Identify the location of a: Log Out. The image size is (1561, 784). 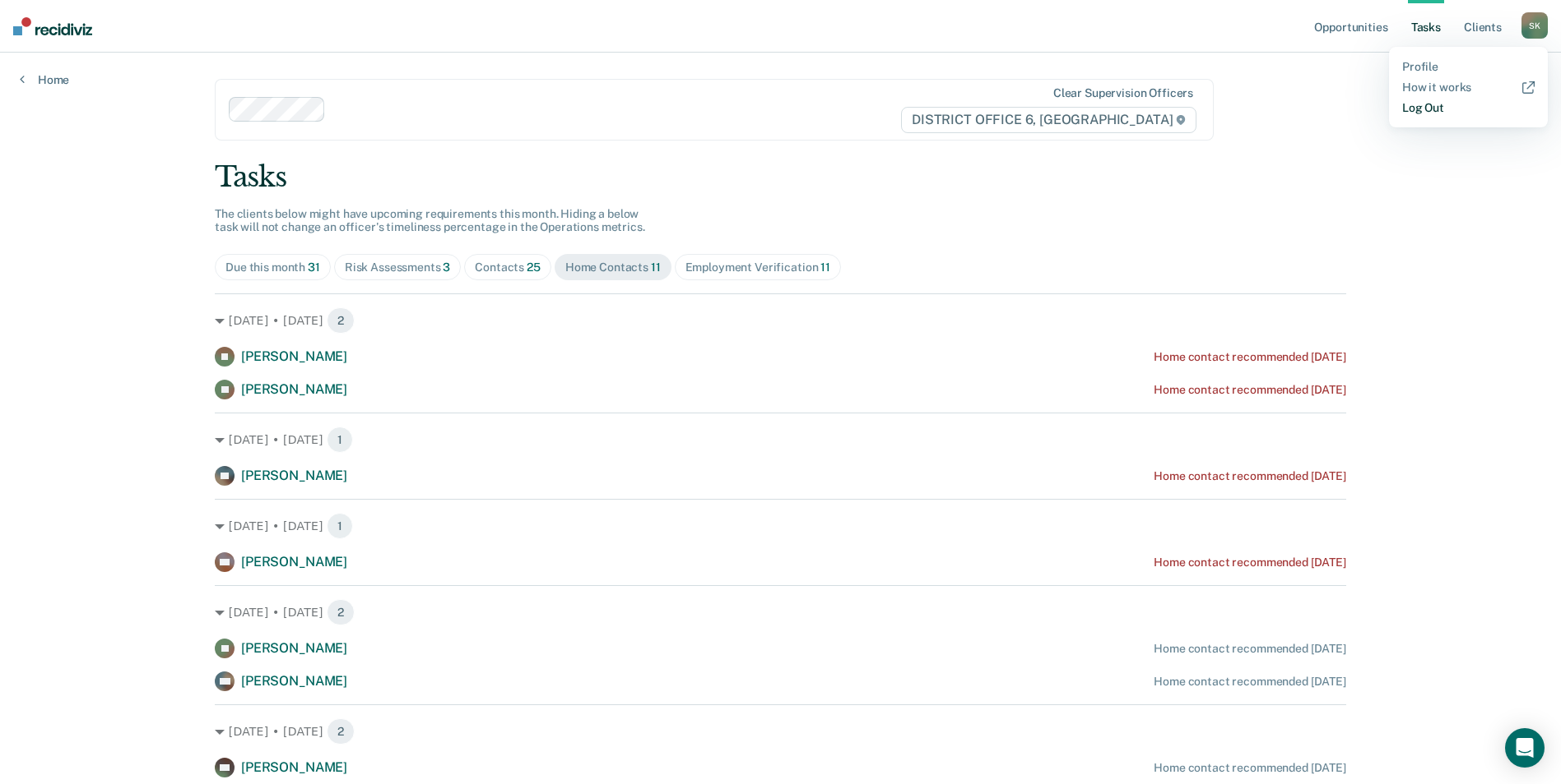
(1467, 107).